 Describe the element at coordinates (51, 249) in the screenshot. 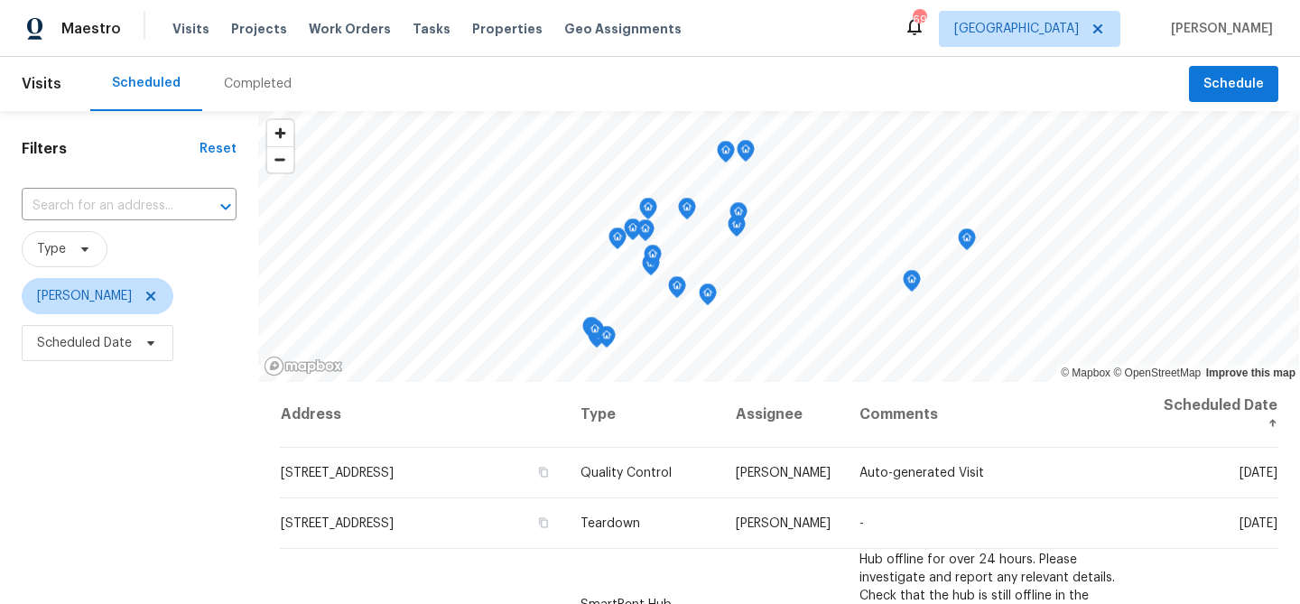

I see `span: Type` at that location.